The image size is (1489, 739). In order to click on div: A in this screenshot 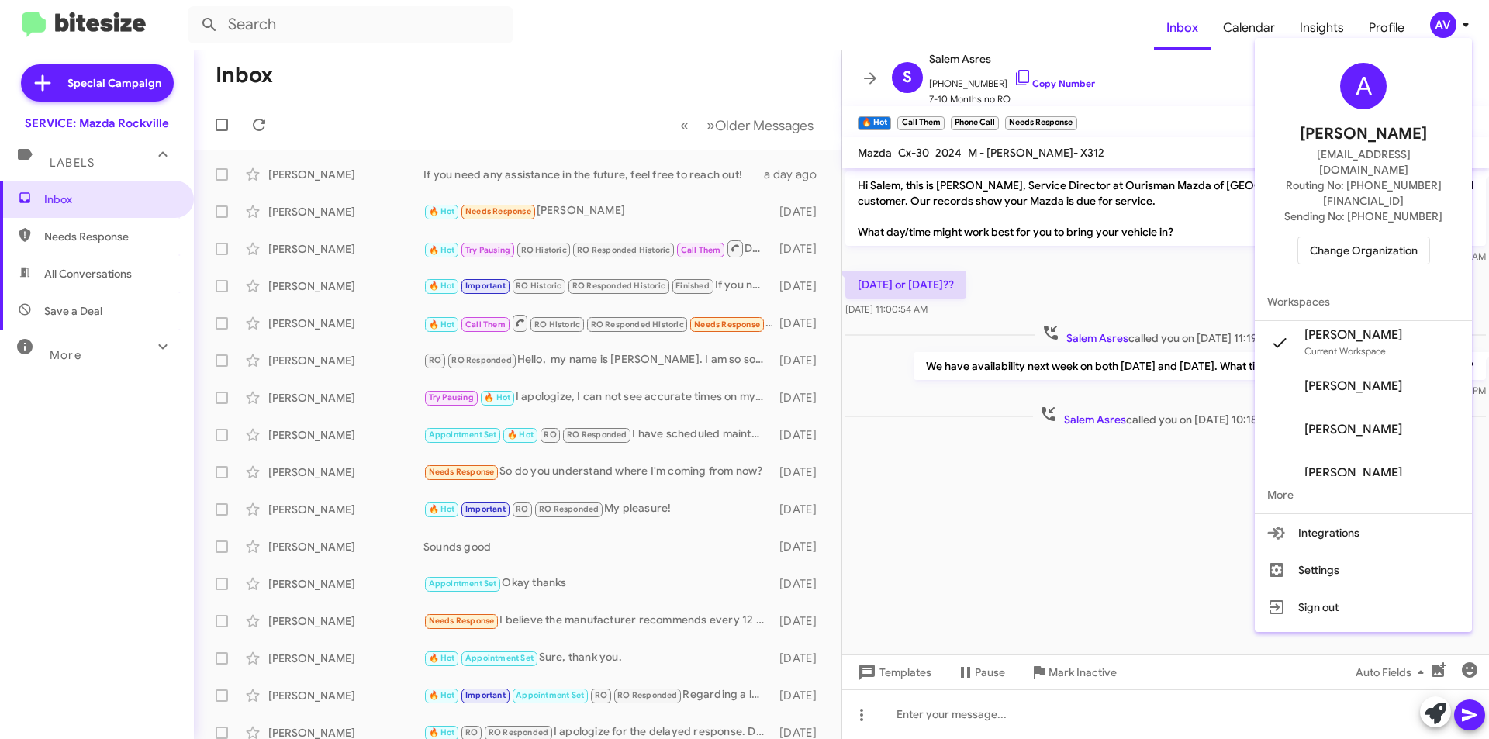, I will do `click(1363, 86)`.